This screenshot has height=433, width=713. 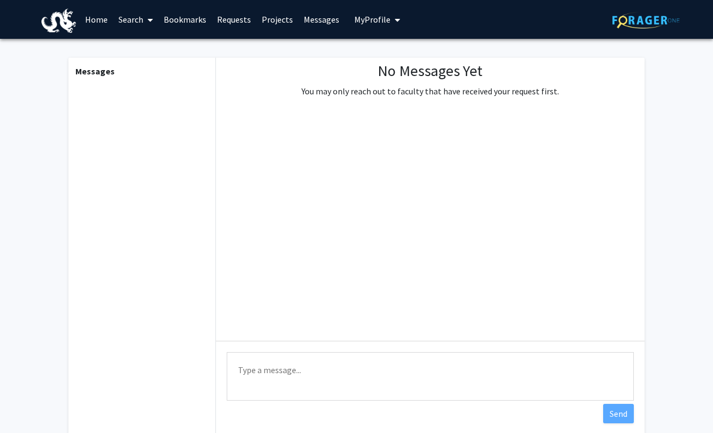 I want to click on button: Send, so click(x=619, y=413).